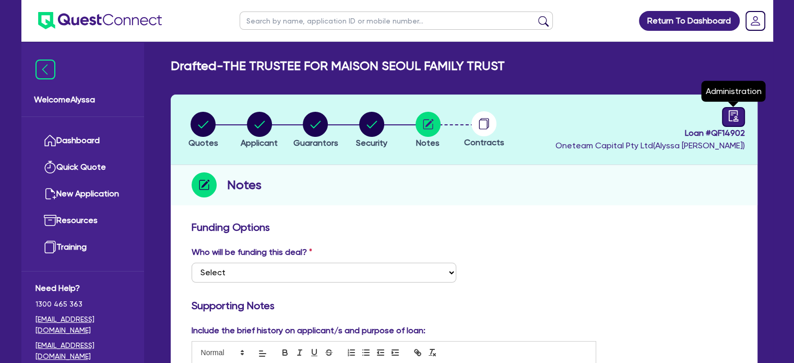 The image size is (794, 363). Describe the element at coordinates (690, 21) in the screenshot. I see `a: Return To Dashboard` at that location.